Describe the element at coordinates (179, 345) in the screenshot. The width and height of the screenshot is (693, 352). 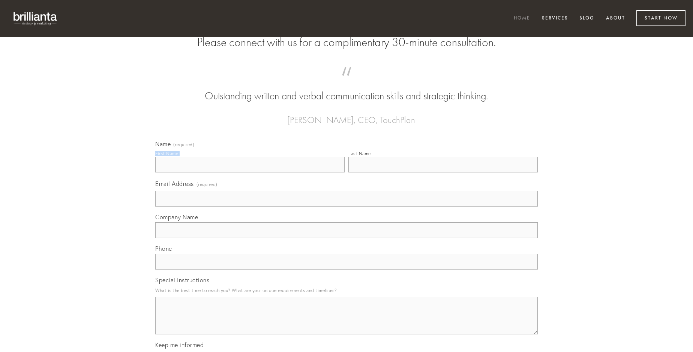
I see `span: Keep me informed` at that location.